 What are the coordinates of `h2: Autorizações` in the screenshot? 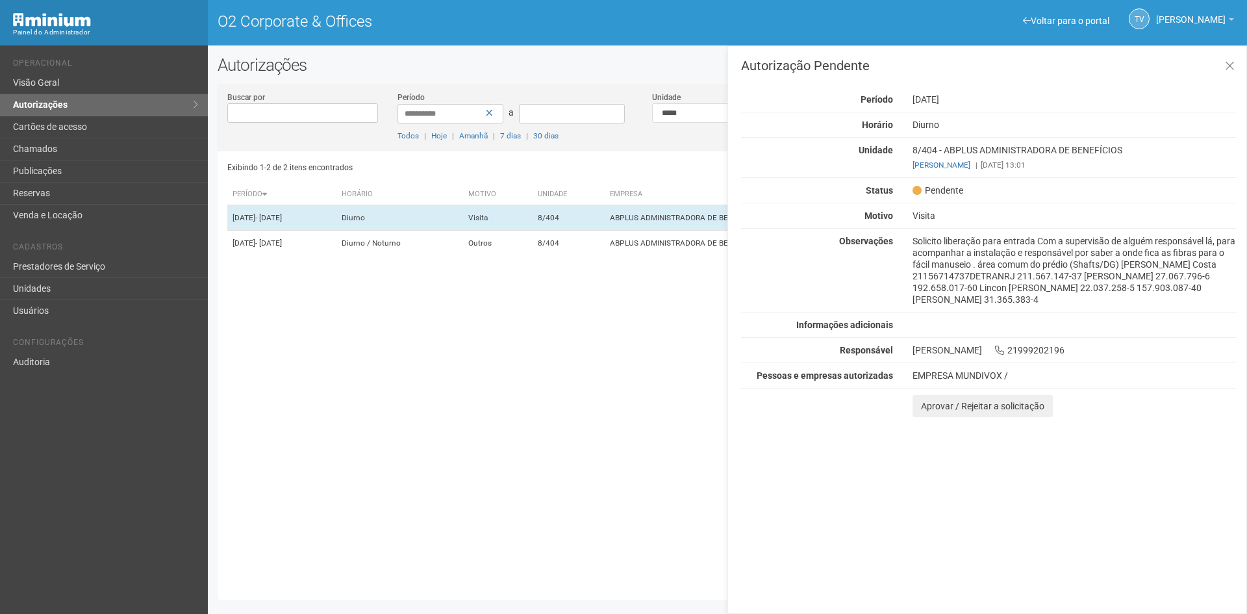 It's located at (727, 65).